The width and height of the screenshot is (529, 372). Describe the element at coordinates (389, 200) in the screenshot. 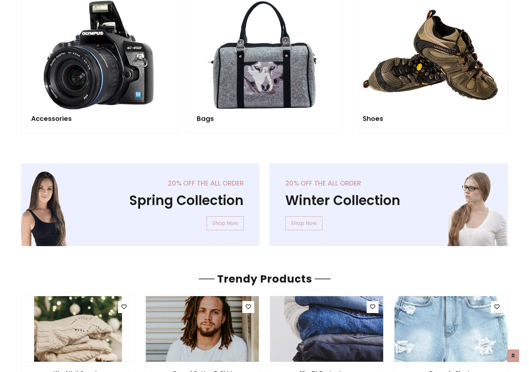

I see `h1: Winter Collection` at that location.